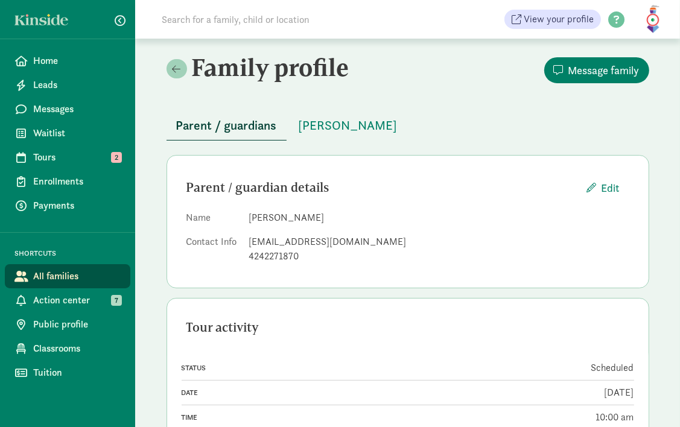 The width and height of the screenshot is (680, 427). What do you see at coordinates (597, 70) in the screenshot?
I see `button: Message family` at bounding box center [597, 70].